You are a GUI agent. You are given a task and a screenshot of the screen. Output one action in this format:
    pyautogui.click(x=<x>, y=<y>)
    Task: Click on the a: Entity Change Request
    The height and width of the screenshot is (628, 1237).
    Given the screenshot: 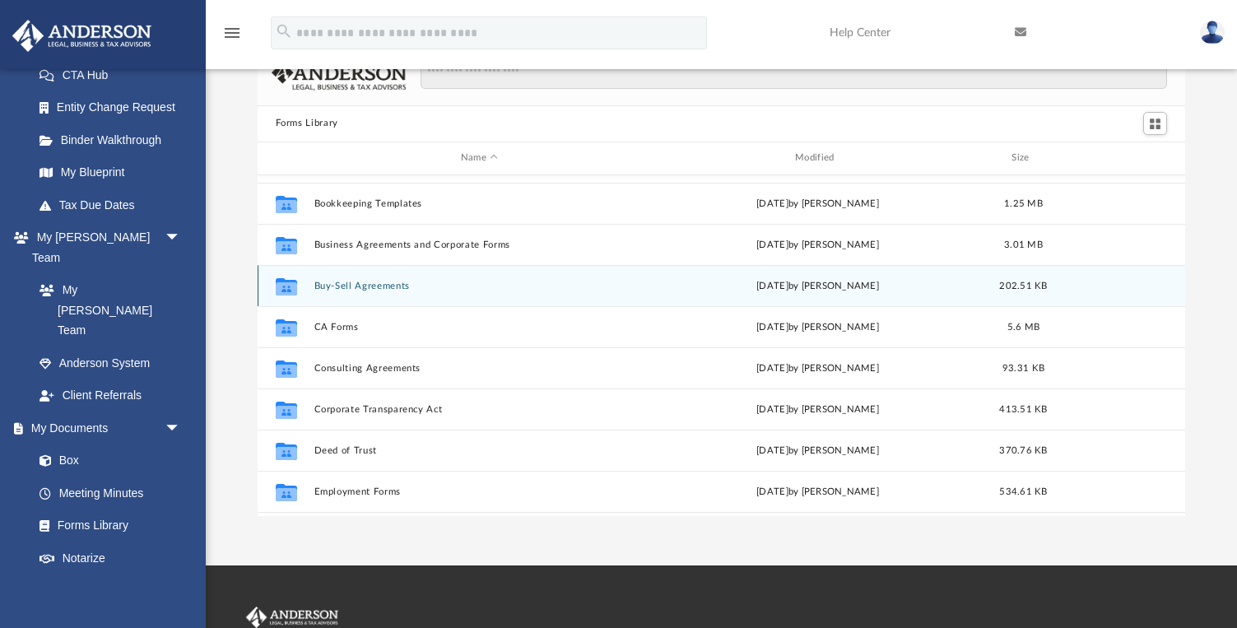 What is the action you would take?
    pyautogui.click(x=114, y=108)
    